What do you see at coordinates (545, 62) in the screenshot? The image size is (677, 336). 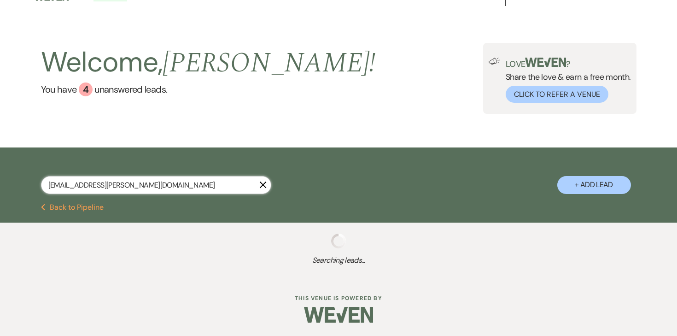 I see `img: weven-logo-green.svg` at bounding box center [545, 62].